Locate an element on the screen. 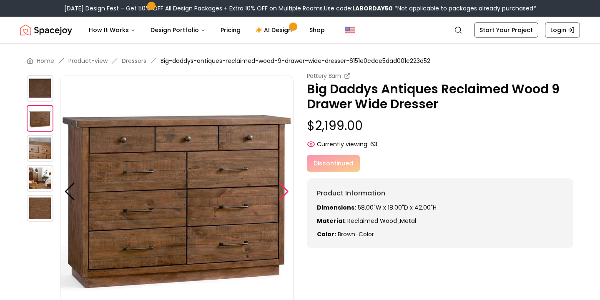 The height and width of the screenshot is (300, 600). span: *Not applicable to packages already purchased* is located at coordinates (464, 8).